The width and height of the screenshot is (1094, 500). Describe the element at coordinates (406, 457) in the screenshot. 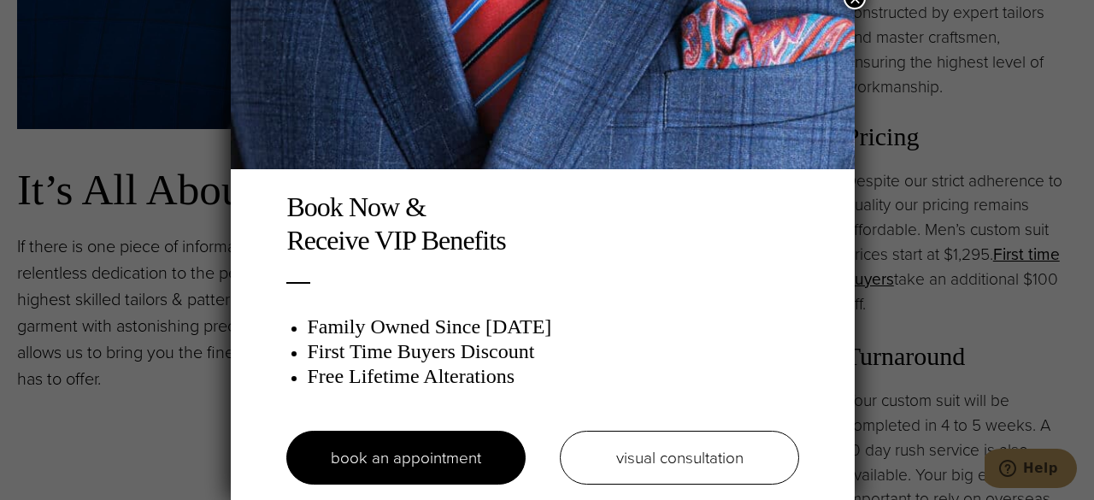

I see `a: book an appointment` at that location.